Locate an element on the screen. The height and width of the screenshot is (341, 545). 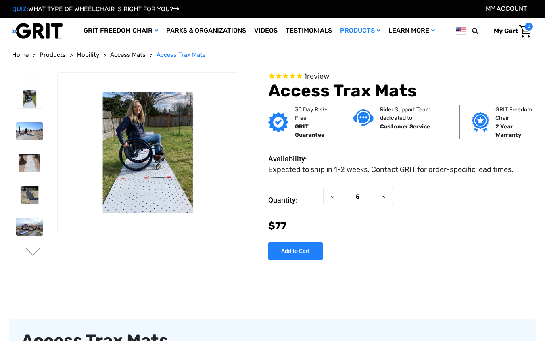
a: Account is located at coordinates (507, 8).